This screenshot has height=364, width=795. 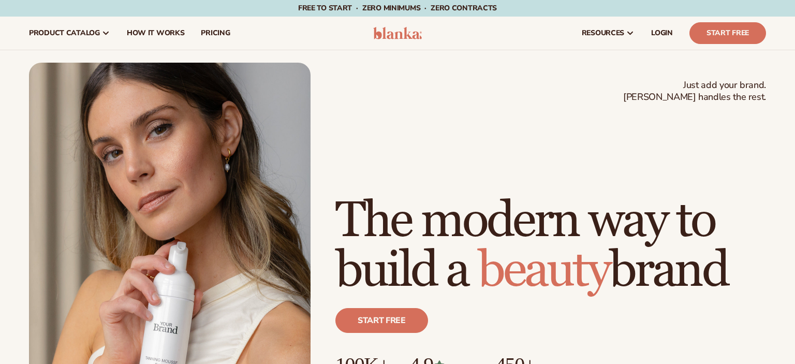 What do you see at coordinates (381, 320) in the screenshot?
I see `a: Start free` at bounding box center [381, 320].